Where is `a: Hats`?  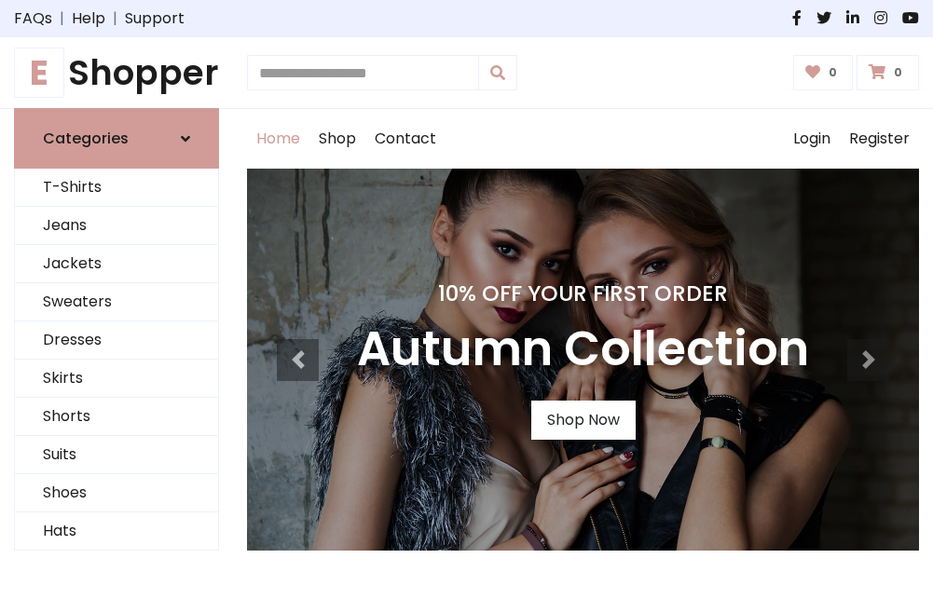
a: Hats is located at coordinates (117, 531).